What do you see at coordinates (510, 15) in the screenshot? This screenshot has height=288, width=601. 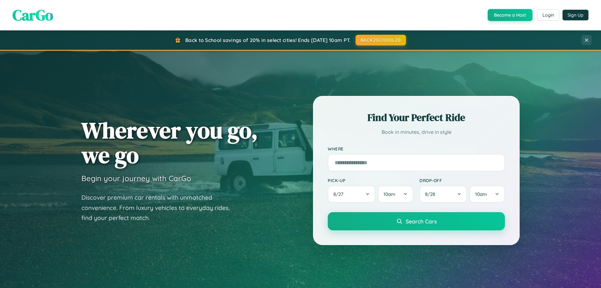 I see `button: Become a Host` at bounding box center [510, 15].